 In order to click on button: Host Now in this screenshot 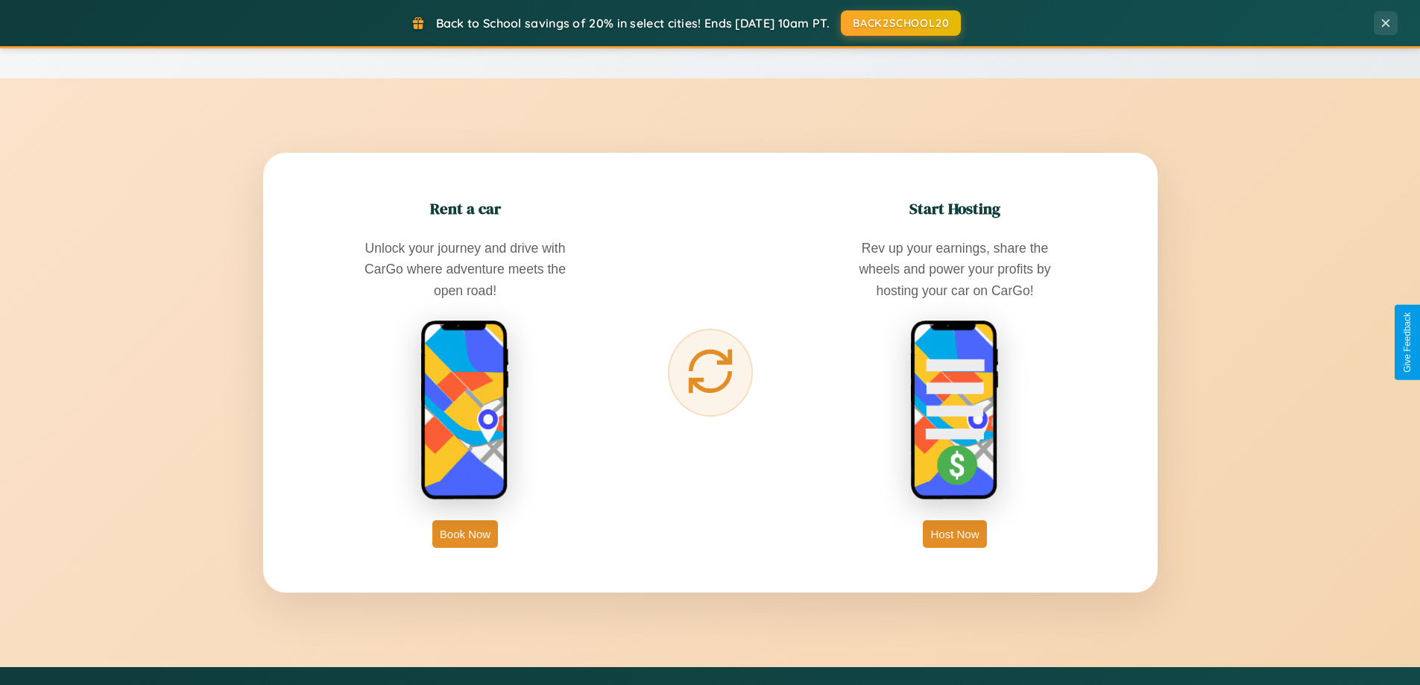, I will do `click(954, 534)`.